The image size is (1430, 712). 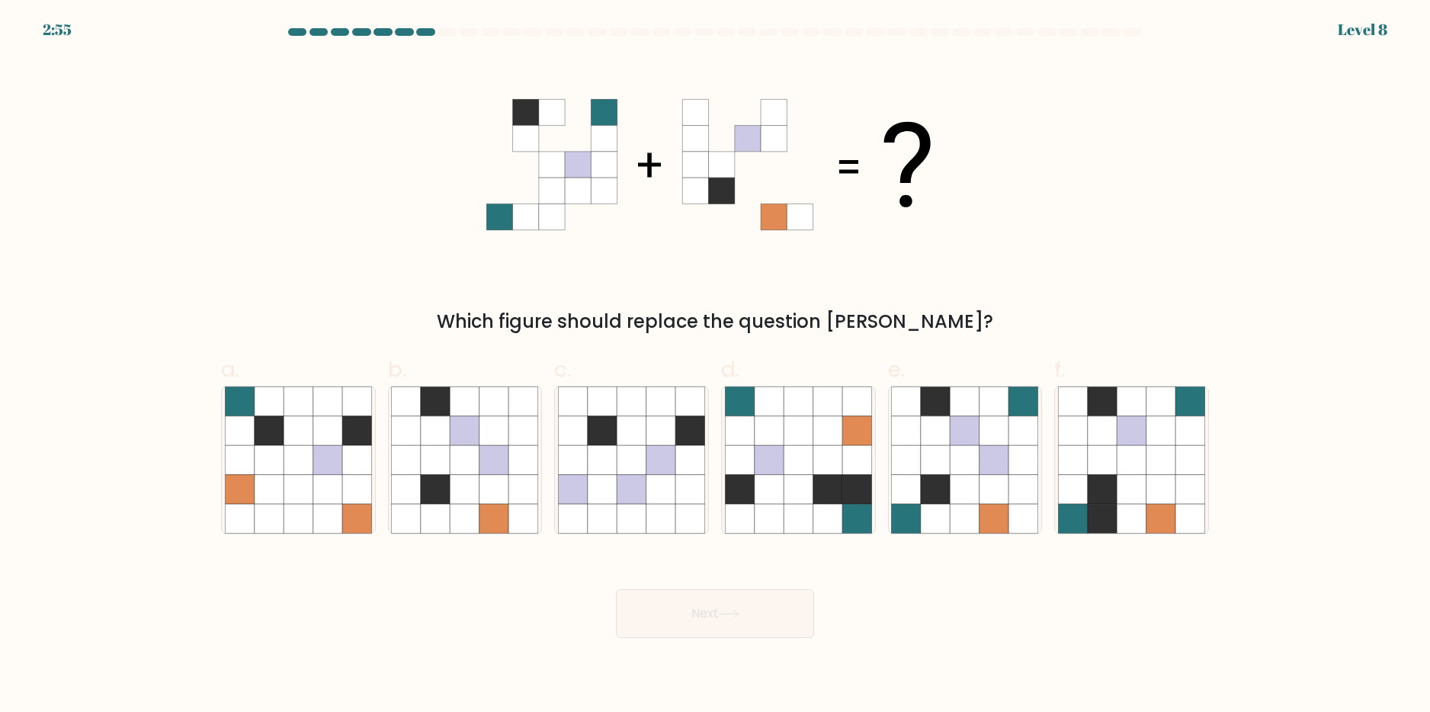 I want to click on div: 2:55, so click(x=57, y=30).